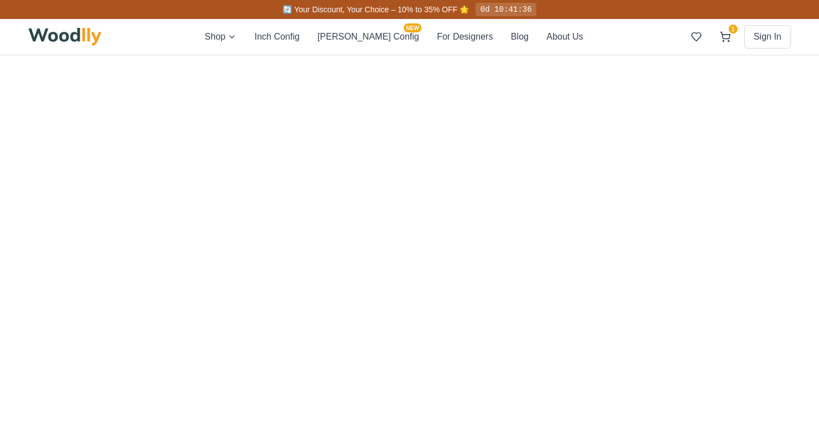  What do you see at coordinates (565, 37) in the screenshot?
I see `button: About Us` at bounding box center [565, 37].